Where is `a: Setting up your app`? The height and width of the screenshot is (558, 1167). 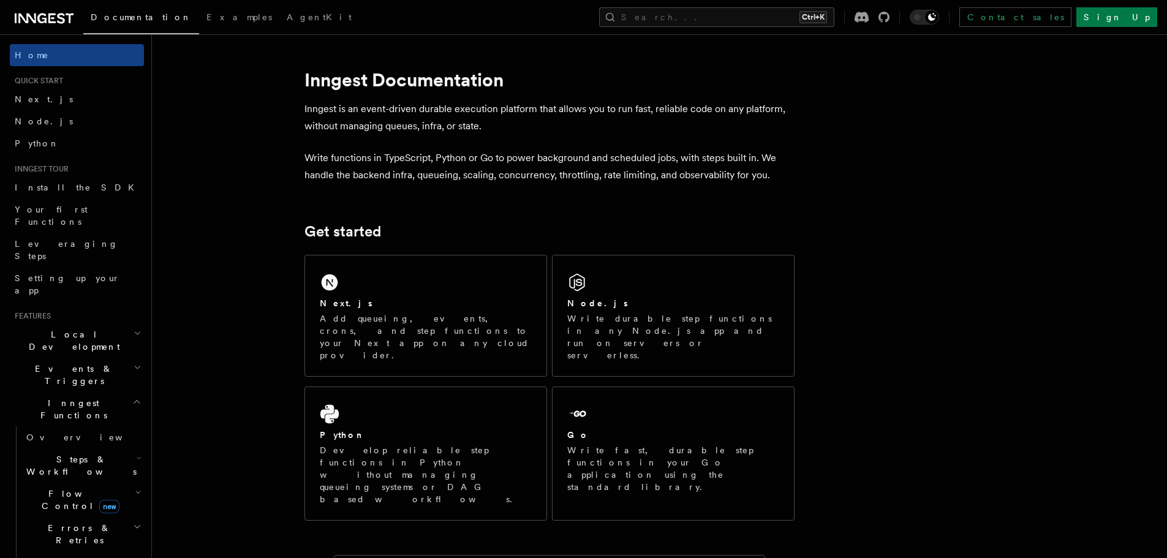 a: Setting up your app is located at coordinates (77, 284).